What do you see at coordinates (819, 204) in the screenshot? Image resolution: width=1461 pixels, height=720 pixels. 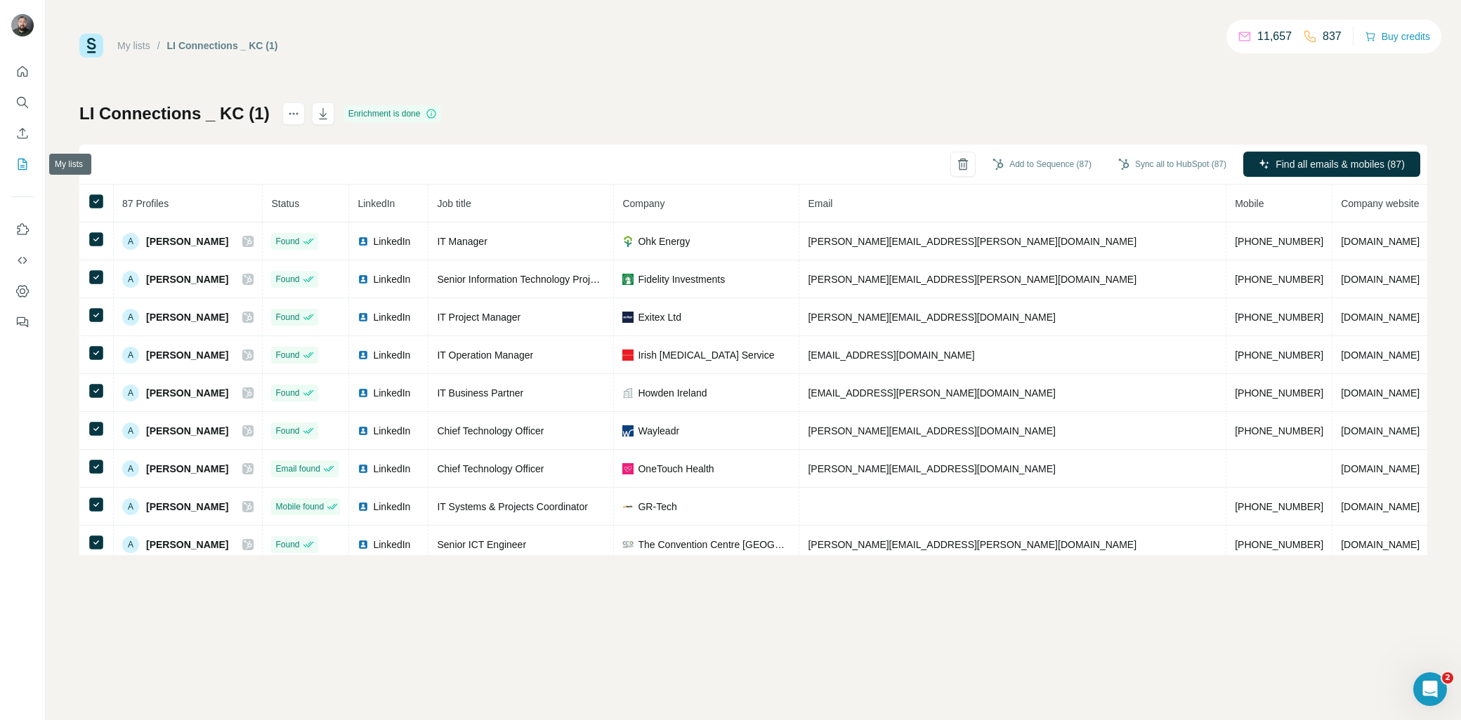 I see `span: Email` at bounding box center [819, 204].